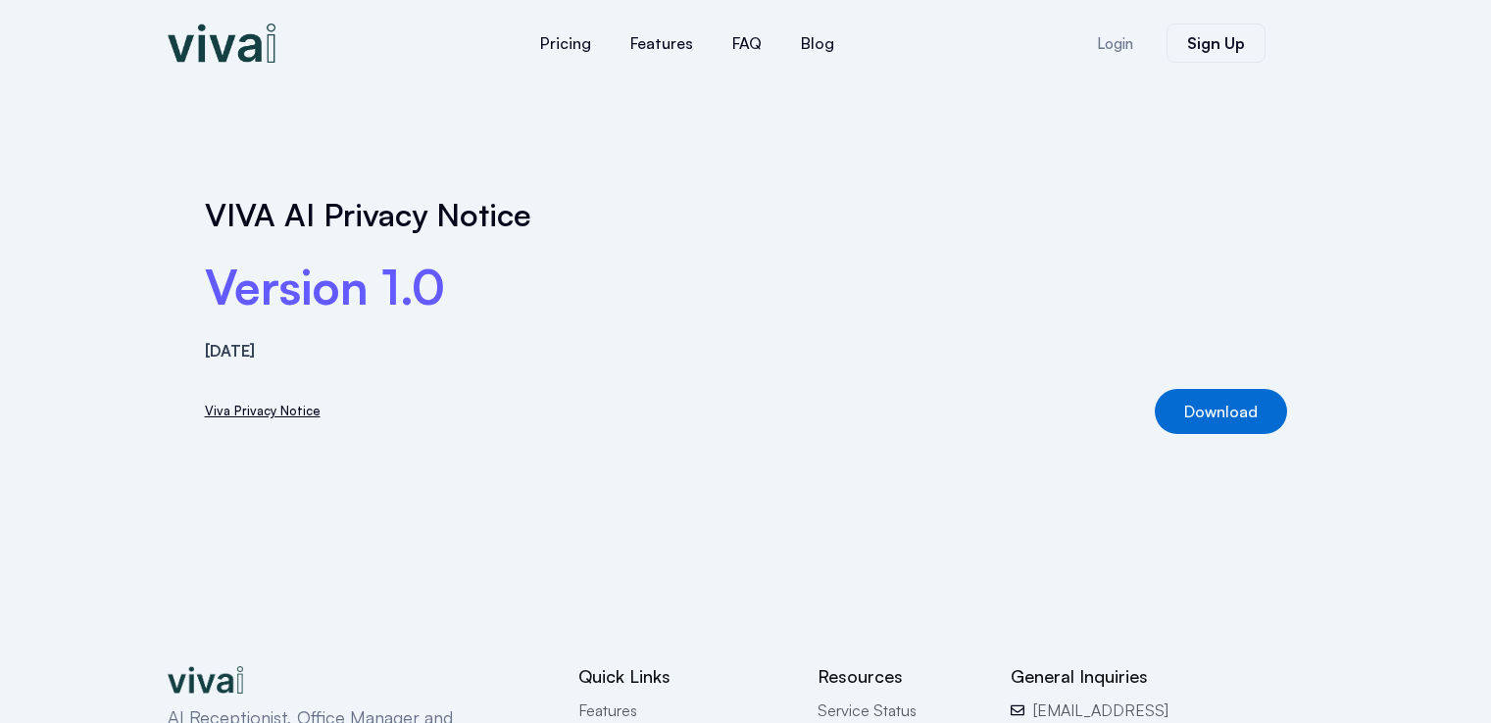 The image size is (1491, 723). I want to click on a: Login, so click(1115, 43).